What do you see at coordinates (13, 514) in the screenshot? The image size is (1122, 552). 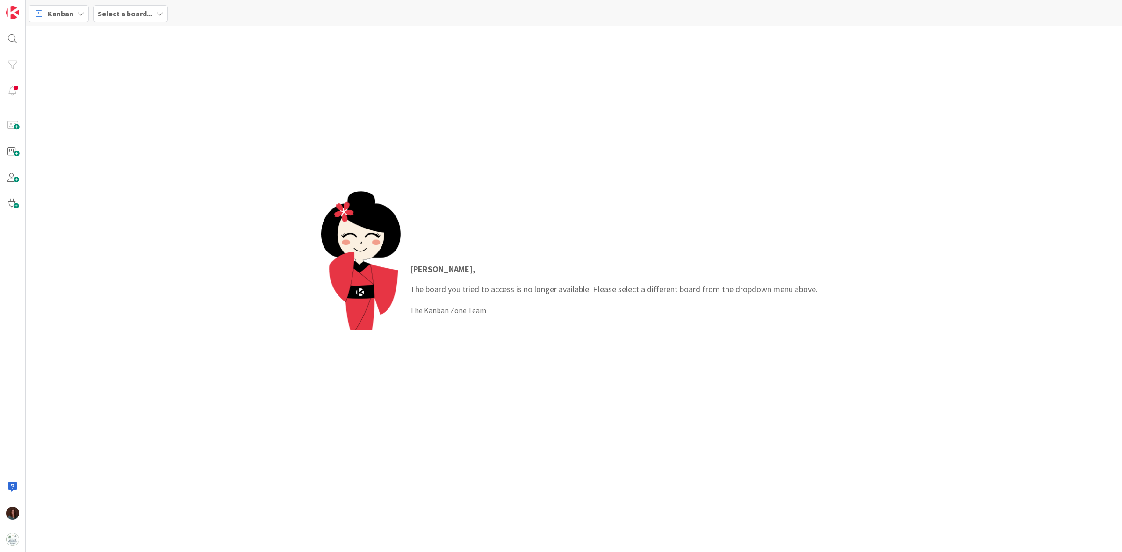 I see `img: RF` at bounding box center [13, 514].